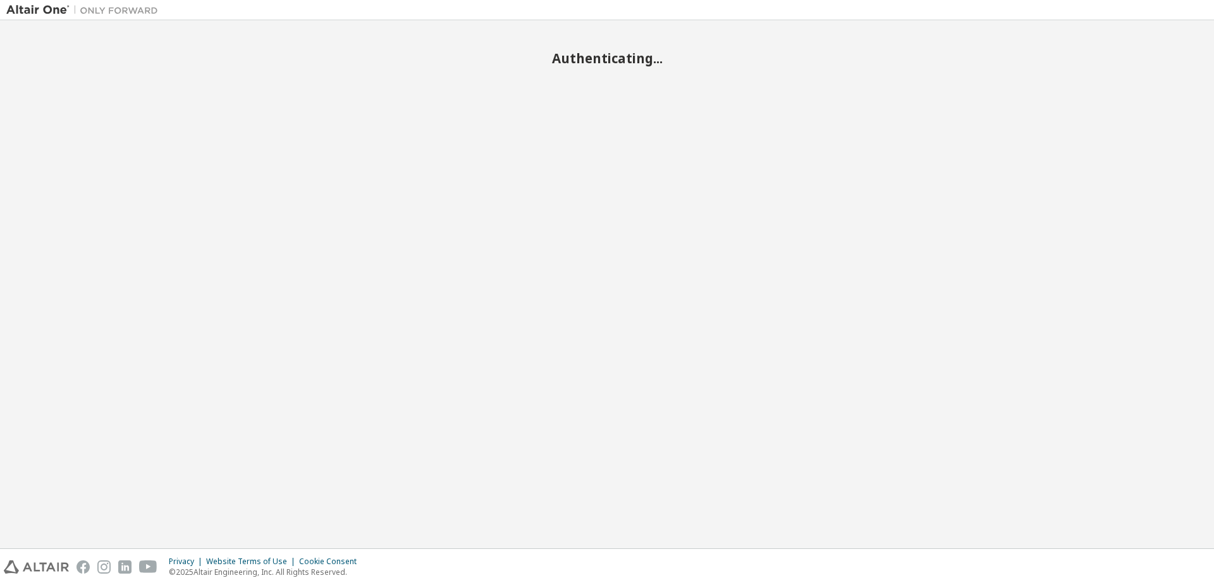  What do you see at coordinates (36, 567) in the screenshot?
I see `img: altair_logo.svg` at bounding box center [36, 567].